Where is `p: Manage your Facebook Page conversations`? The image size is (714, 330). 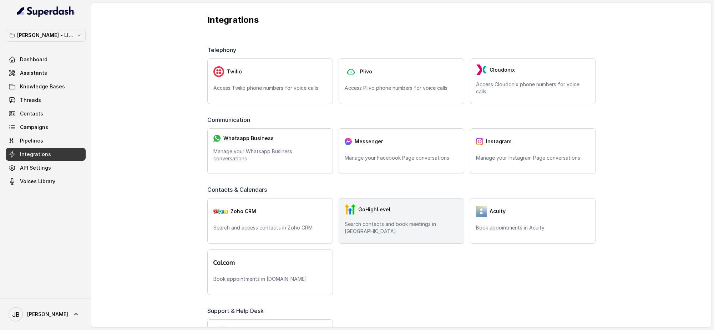 p: Manage your Facebook Page conversations is located at coordinates (401, 158).